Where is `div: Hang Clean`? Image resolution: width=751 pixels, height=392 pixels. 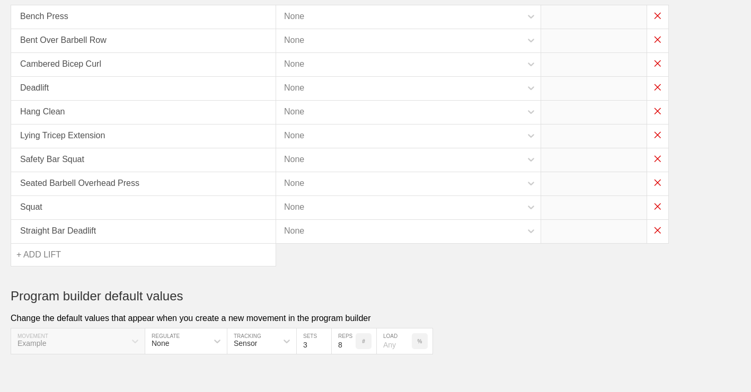
div: Hang Clean is located at coordinates (143, 112).